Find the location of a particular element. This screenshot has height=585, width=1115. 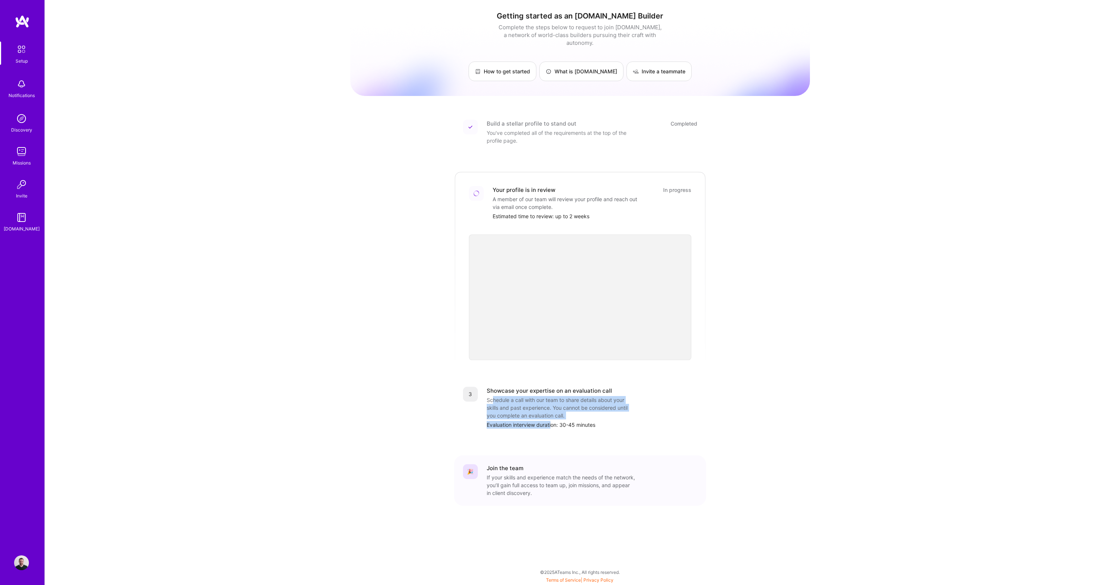

img: Invite a teammate is located at coordinates (636, 72).